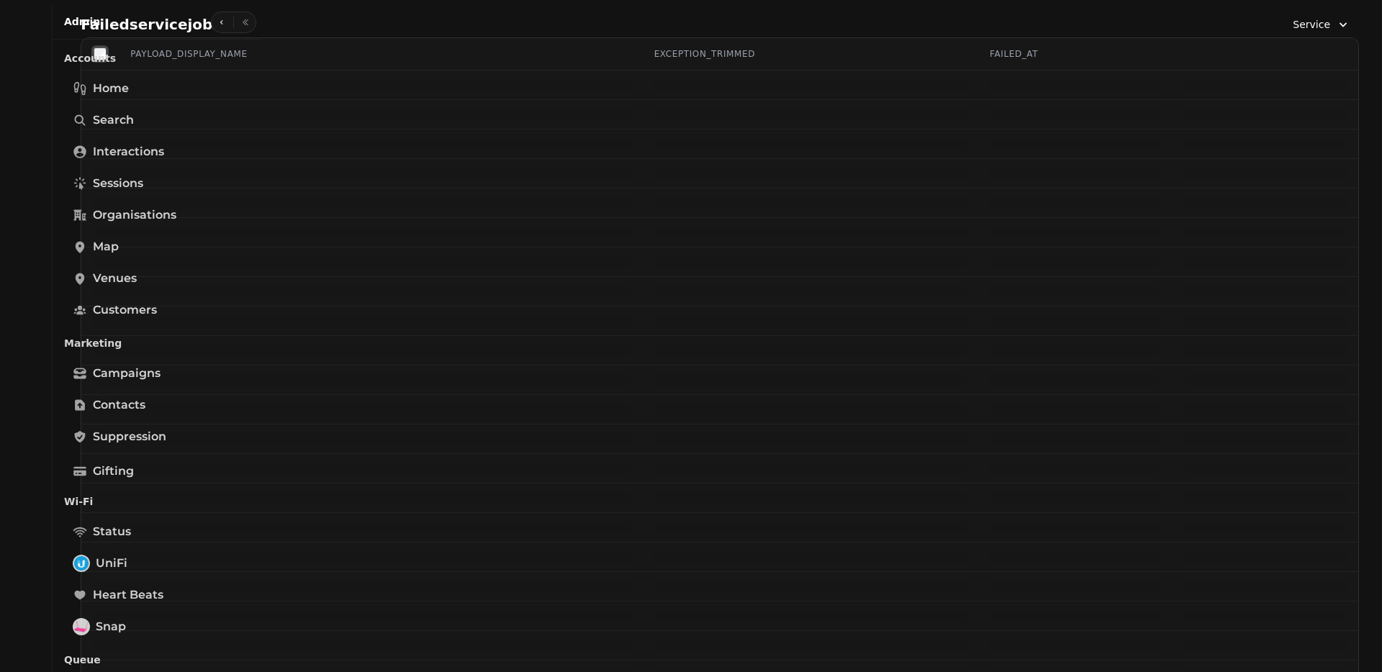 Image resolution: width=1382 pixels, height=672 pixels. What do you see at coordinates (128, 595) in the screenshot?
I see `span: Heart beats` at bounding box center [128, 595].